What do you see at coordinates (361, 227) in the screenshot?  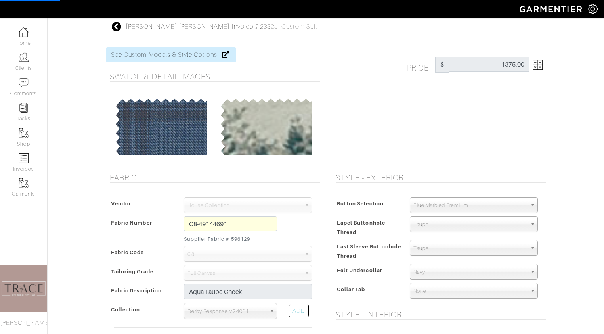 I see `span: Lapel Buttonhole Thread` at bounding box center [361, 227].